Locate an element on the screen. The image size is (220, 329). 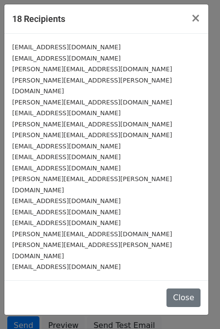
h5: 18 Recipients is located at coordinates (39, 19).